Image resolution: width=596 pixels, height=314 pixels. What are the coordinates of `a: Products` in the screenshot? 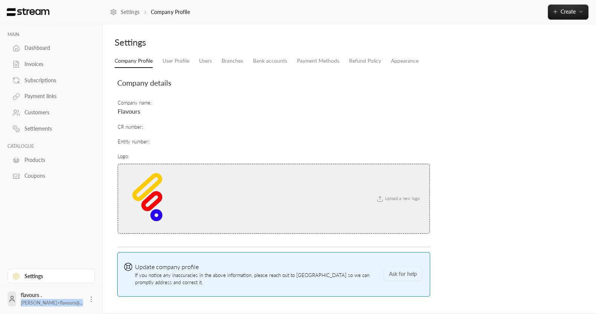 It's located at (51, 160).